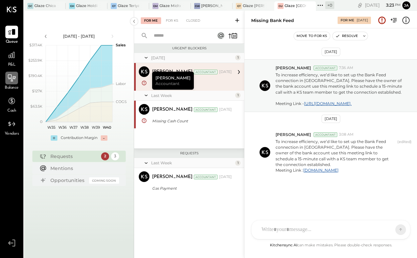  Describe the element at coordinates (191, 121) in the screenshot. I see `div: Missing Cash Count` at that location.